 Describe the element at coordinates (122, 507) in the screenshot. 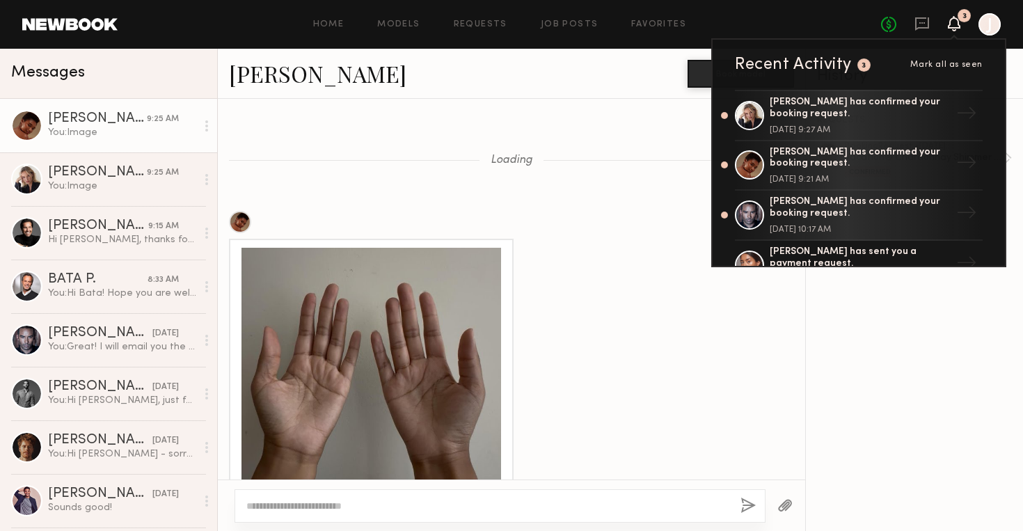

I see `div: Sounds good!` at that location.